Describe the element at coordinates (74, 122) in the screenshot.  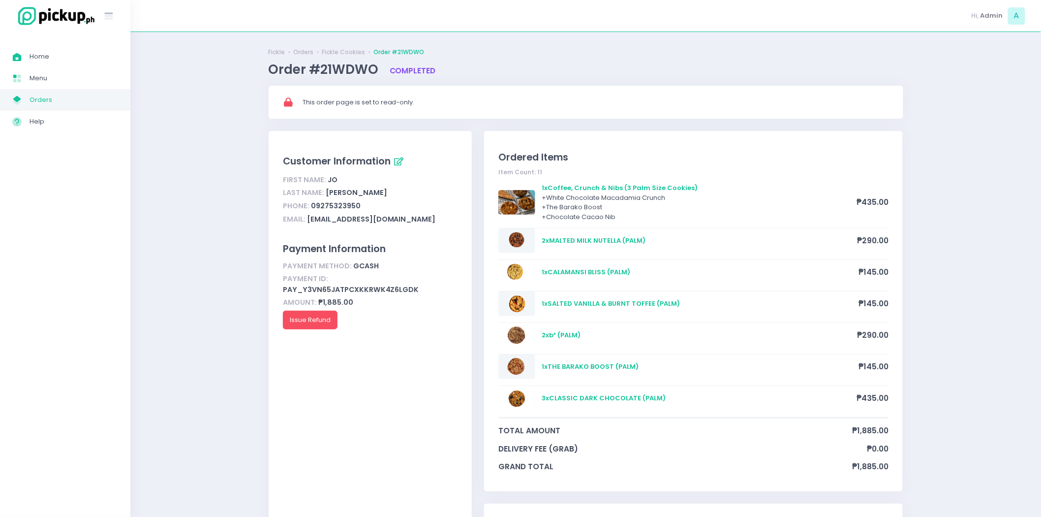
I see `span: Help` at that location.